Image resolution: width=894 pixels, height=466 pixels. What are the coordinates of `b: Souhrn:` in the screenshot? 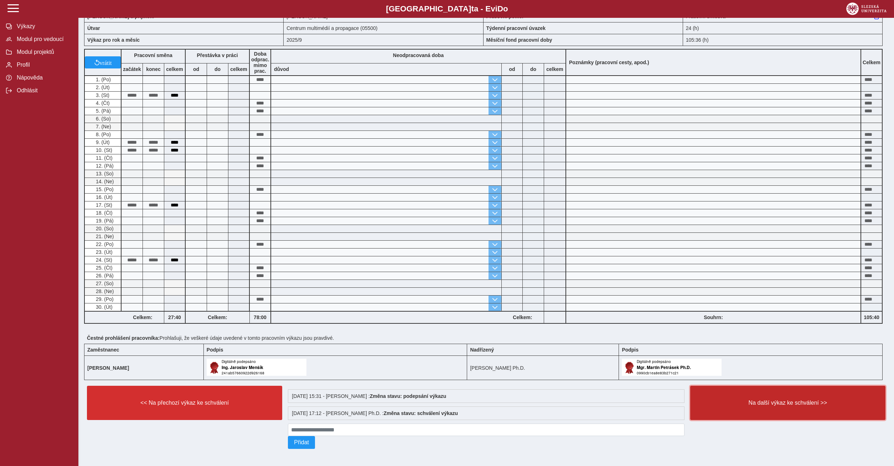 It's located at (714, 317).